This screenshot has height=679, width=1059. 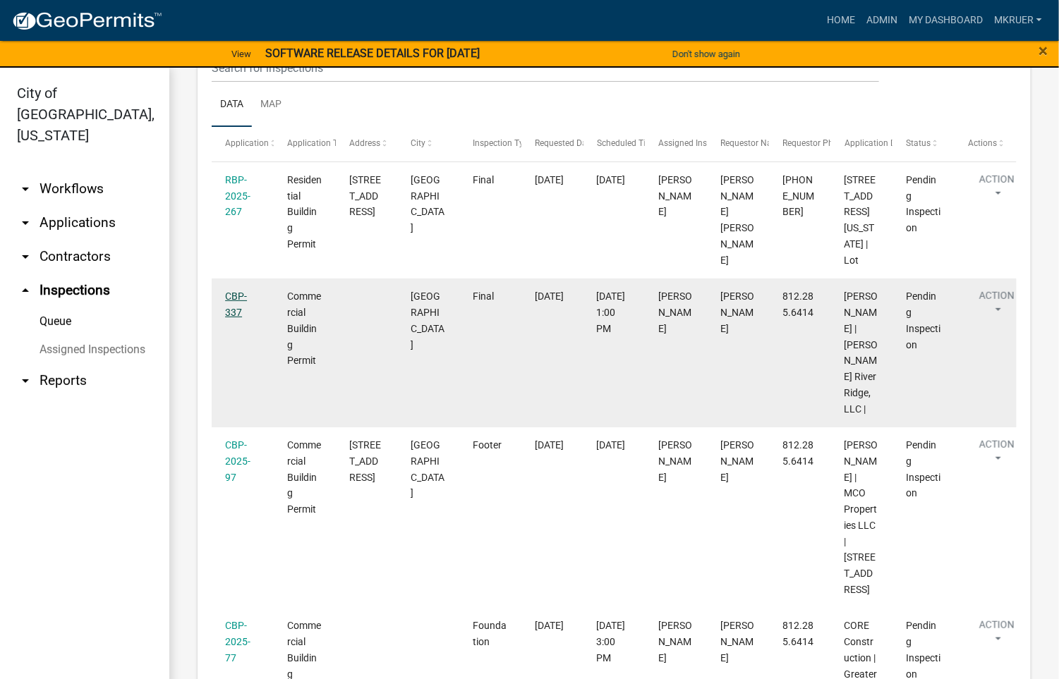 I want to click on i: arrow_drop_up, so click(x=25, y=291).